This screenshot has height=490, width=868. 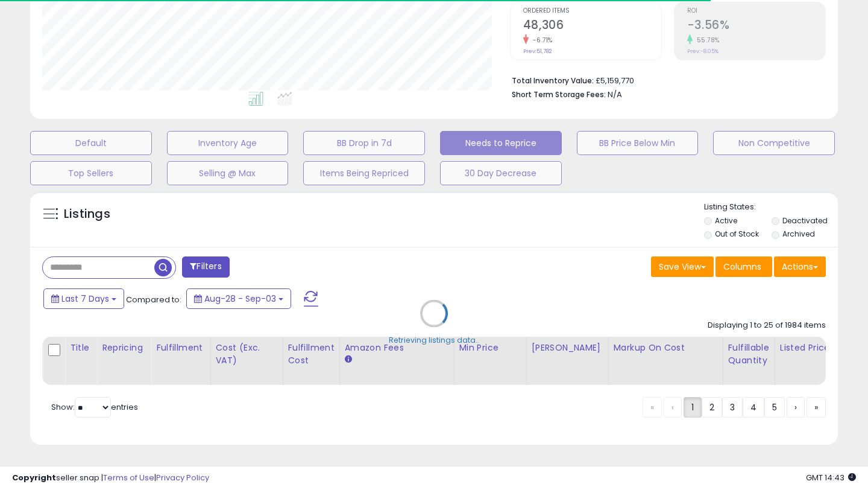 I want to click on b: Short Term Storage Fees:, so click(x=559, y=94).